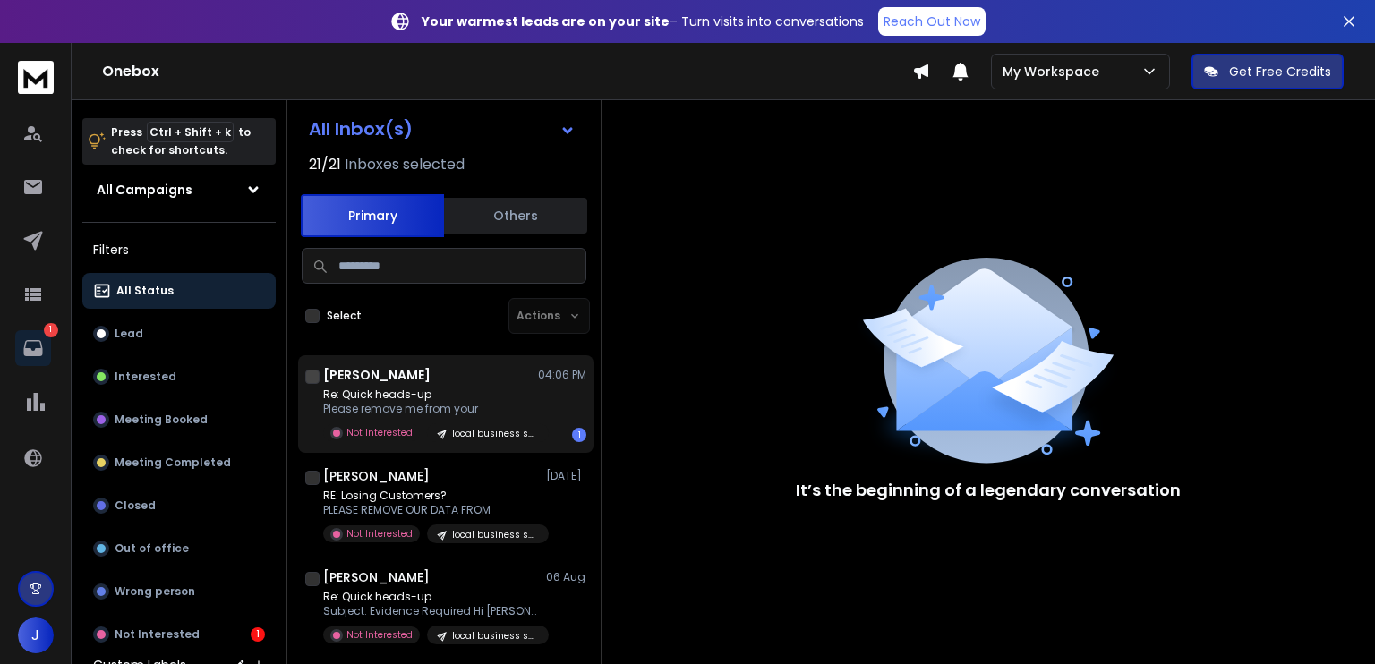 The height and width of the screenshot is (664, 1375). Describe the element at coordinates (179, 250) in the screenshot. I see `h3: Filters` at that location.